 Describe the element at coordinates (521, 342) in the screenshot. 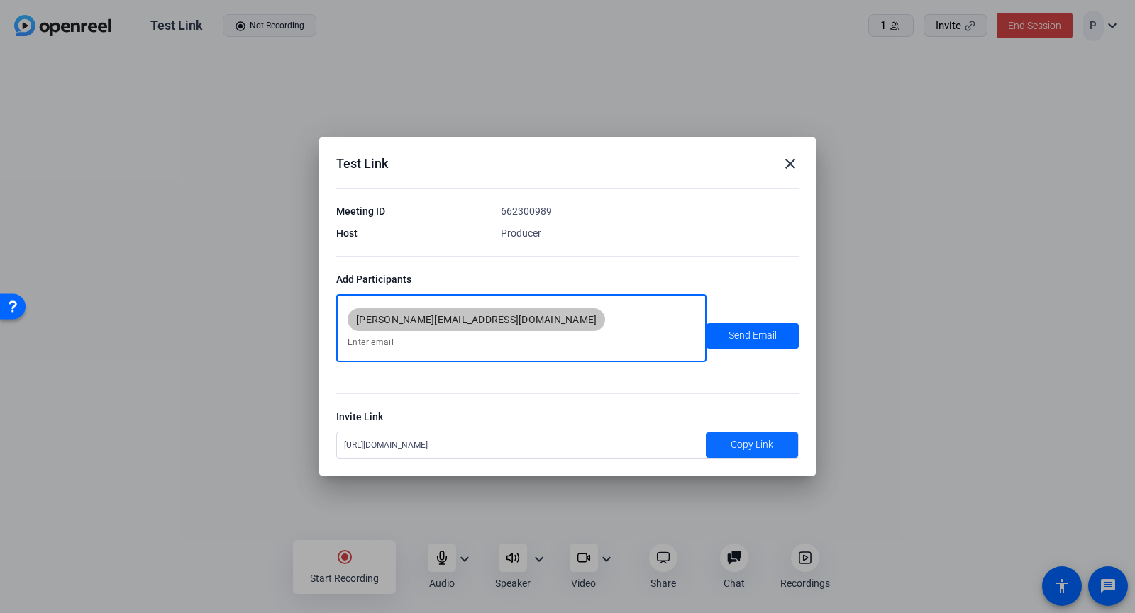

I see `input: Enter email` at that location.